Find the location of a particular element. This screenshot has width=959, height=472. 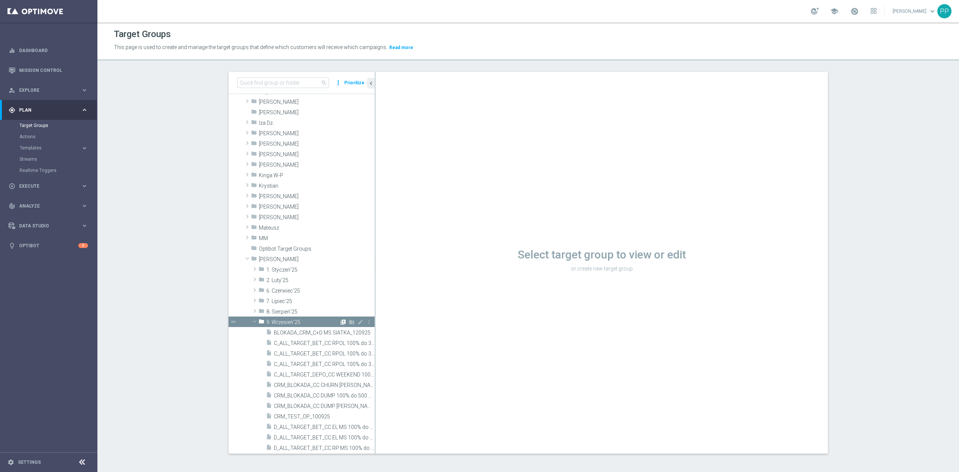

a: Dashboard is located at coordinates (54, 50).